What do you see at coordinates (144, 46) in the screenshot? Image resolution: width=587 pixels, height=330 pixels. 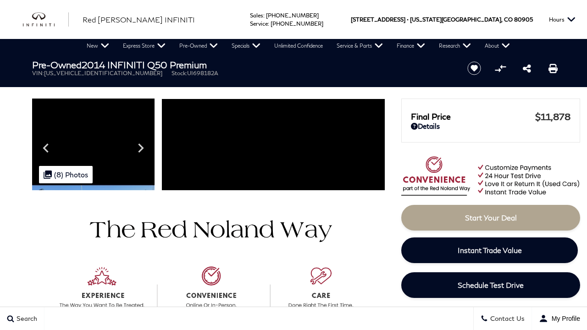 I see `a: Express Store` at bounding box center [144, 46].